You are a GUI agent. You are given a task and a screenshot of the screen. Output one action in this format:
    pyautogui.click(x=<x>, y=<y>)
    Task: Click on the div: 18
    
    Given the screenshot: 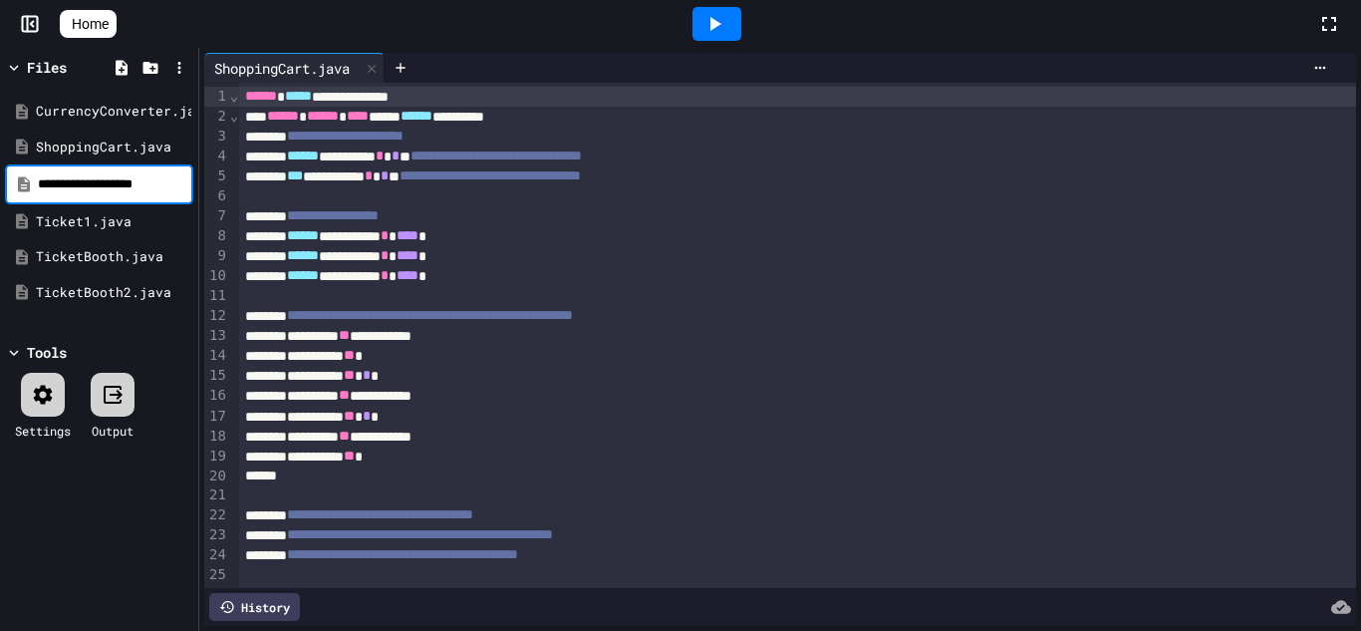 What is the action you would take?
    pyautogui.click(x=216, y=436)
    